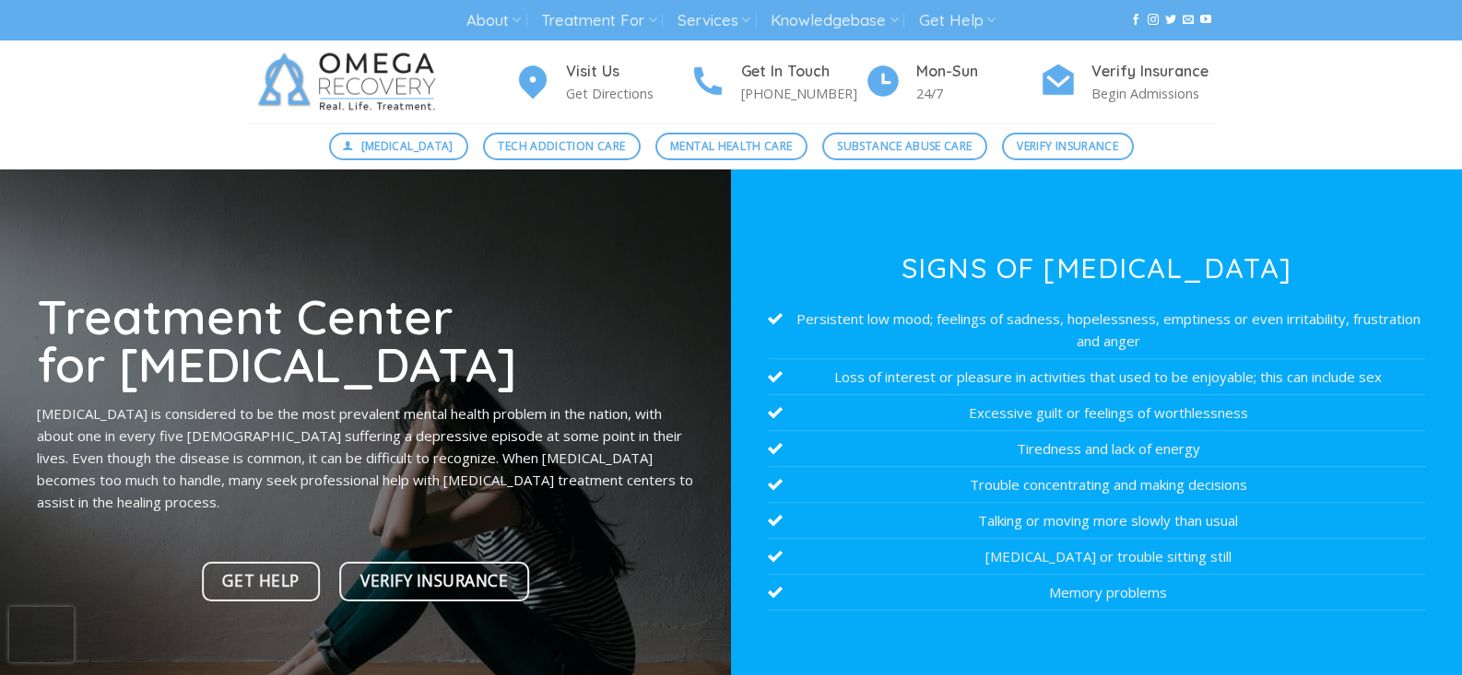 The image size is (1462, 675). What do you see at coordinates (1097, 521) in the screenshot?
I see `li: Talking or moving more slowly than usual` at bounding box center [1097, 521].